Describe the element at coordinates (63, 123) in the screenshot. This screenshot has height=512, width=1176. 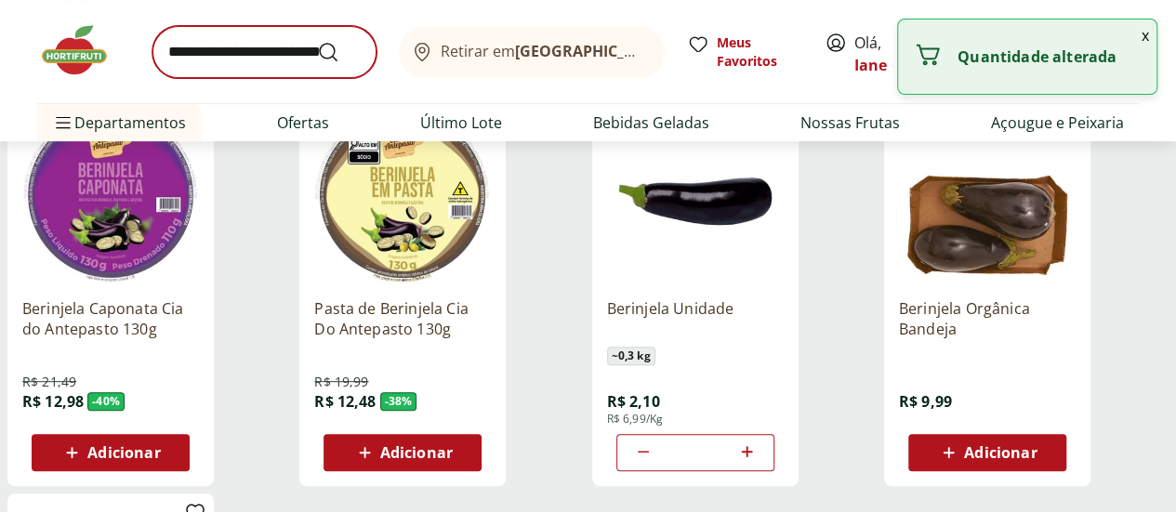
I see `button: Menu` at that location.